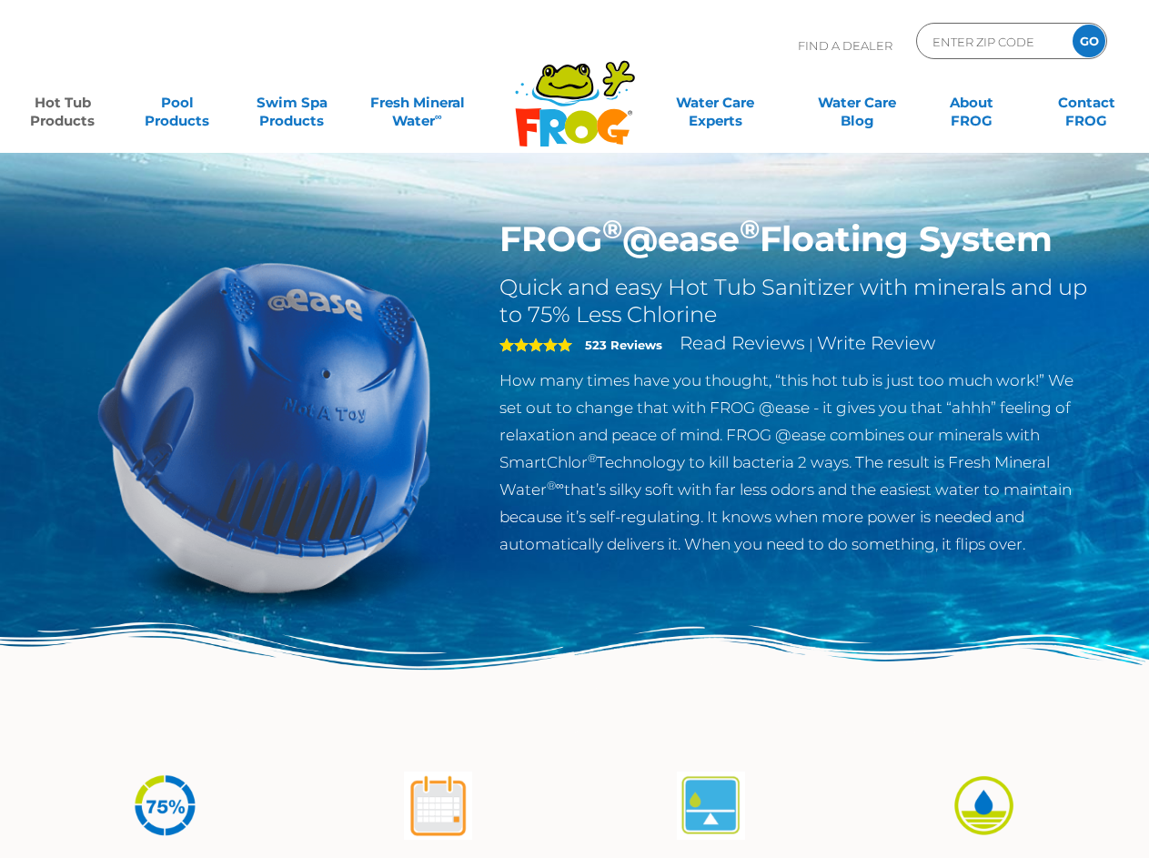 The image size is (1149, 858). What do you see at coordinates (715, 103) in the screenshot?
I see `a: Water CareExperts` at bounding box center [715, 103].